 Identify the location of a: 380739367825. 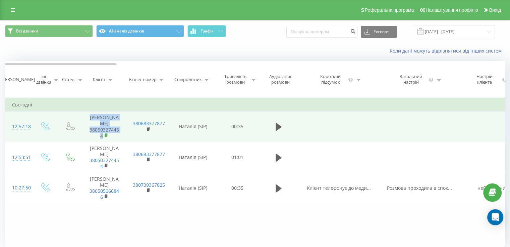
(149, 185).